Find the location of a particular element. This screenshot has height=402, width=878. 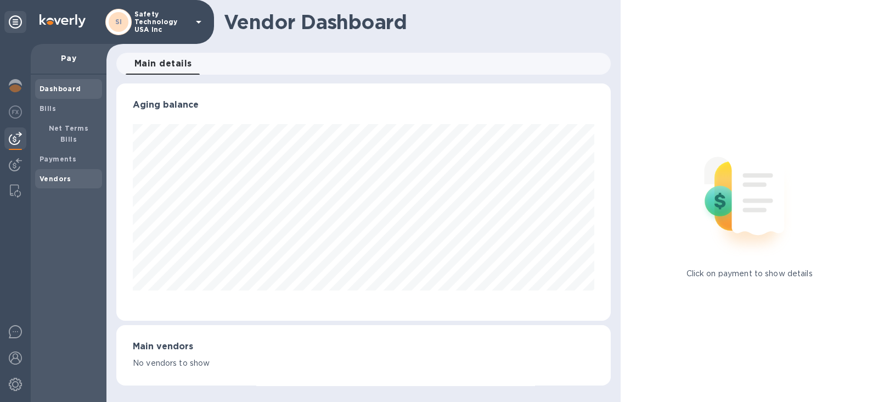

img: Logo is located at coordinates (63, 21).